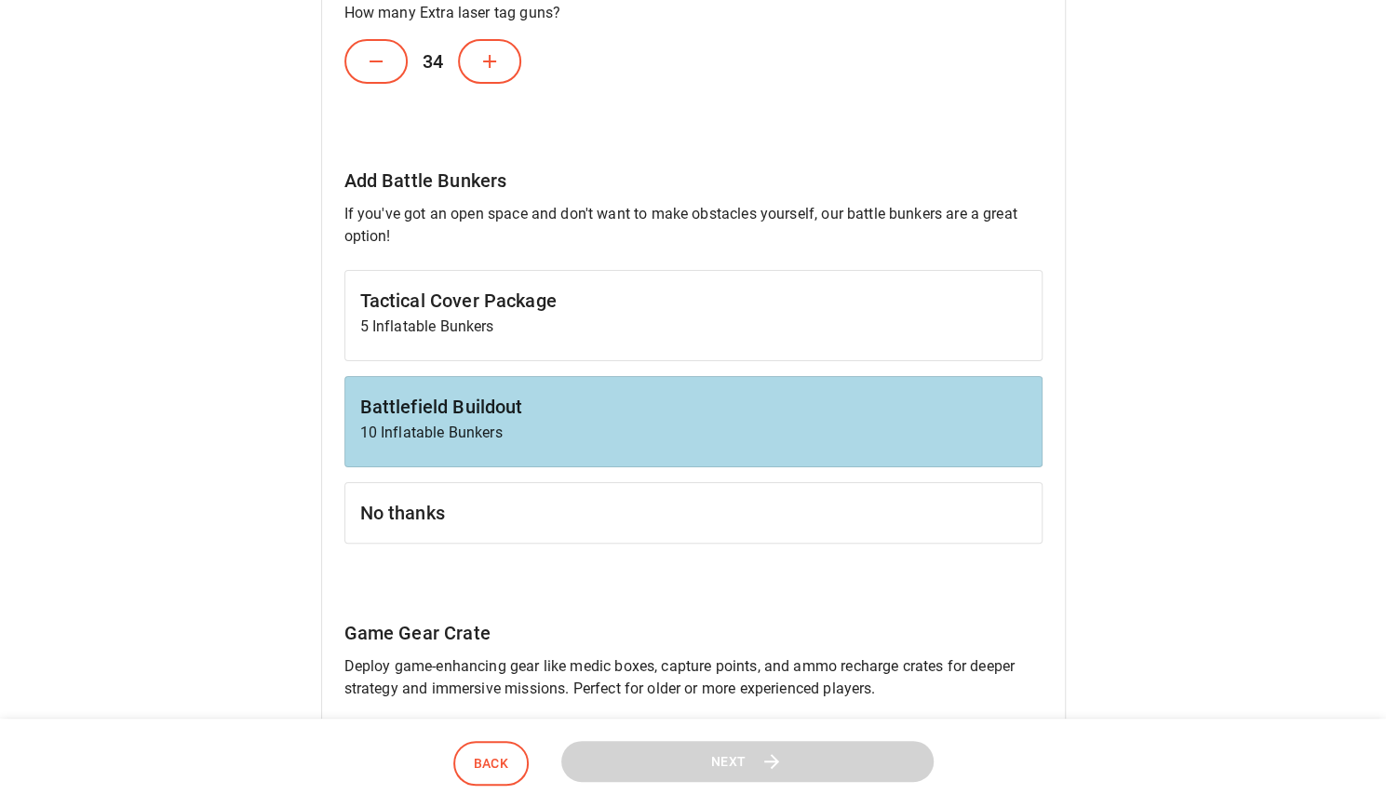 This screenshot has height=808, width=1386. I want to click on button: Next, so click(747, 761).